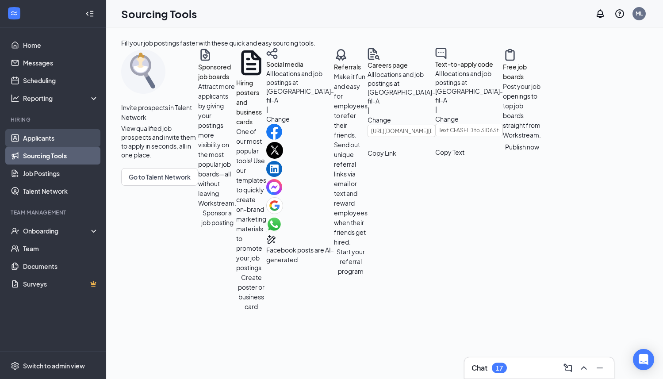  Describe the element at coordinates (382, 153) in the screenshot. I see `button: Copy Link` at that location.